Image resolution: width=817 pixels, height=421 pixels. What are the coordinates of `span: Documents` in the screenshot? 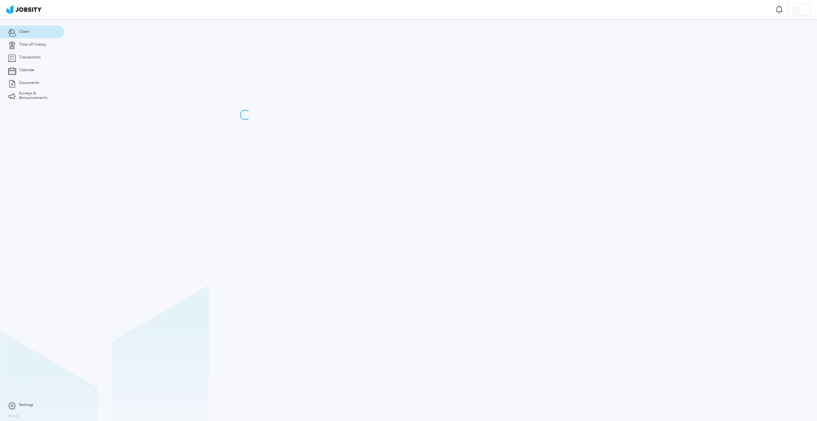 It's located at (29, 83).